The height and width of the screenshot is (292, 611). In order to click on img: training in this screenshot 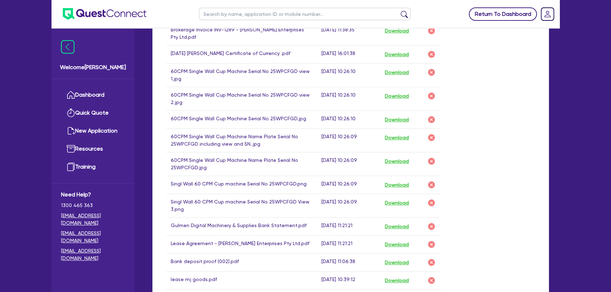, I will do `click(71, 167)`.